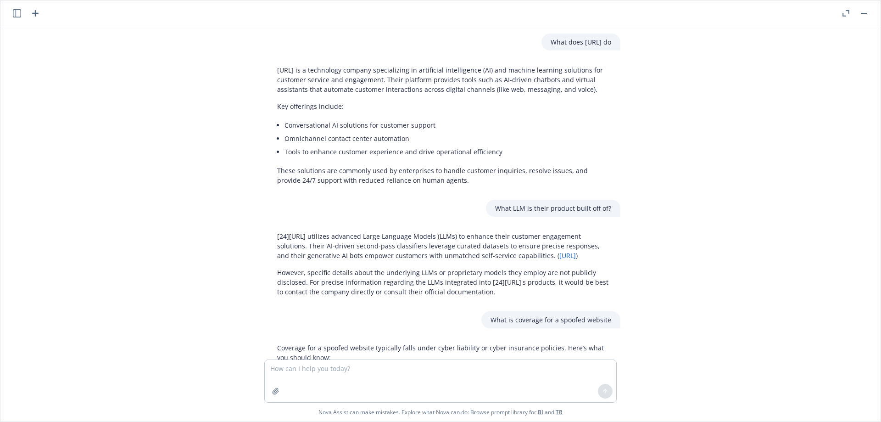  What do you see at coordinates (448, 138) in the screenshot?
I see `li: Omnichannel contact center automation` at bounding box center [448, 138].